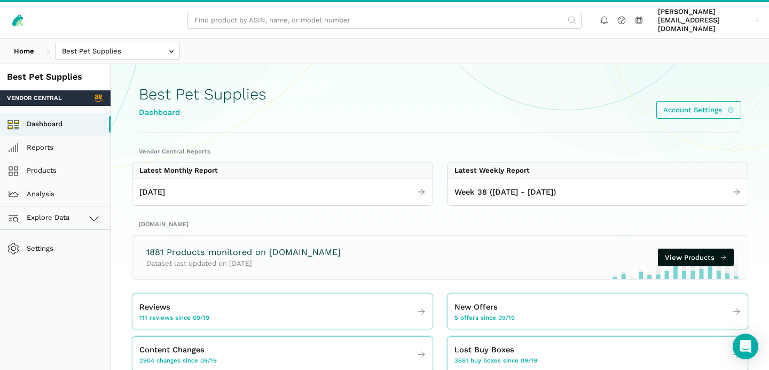 The width and height of the screenshot is (769, 370). Describe the element at coordinates (699, 110) in the screenshot. I see `a: Account Settings` at that location.